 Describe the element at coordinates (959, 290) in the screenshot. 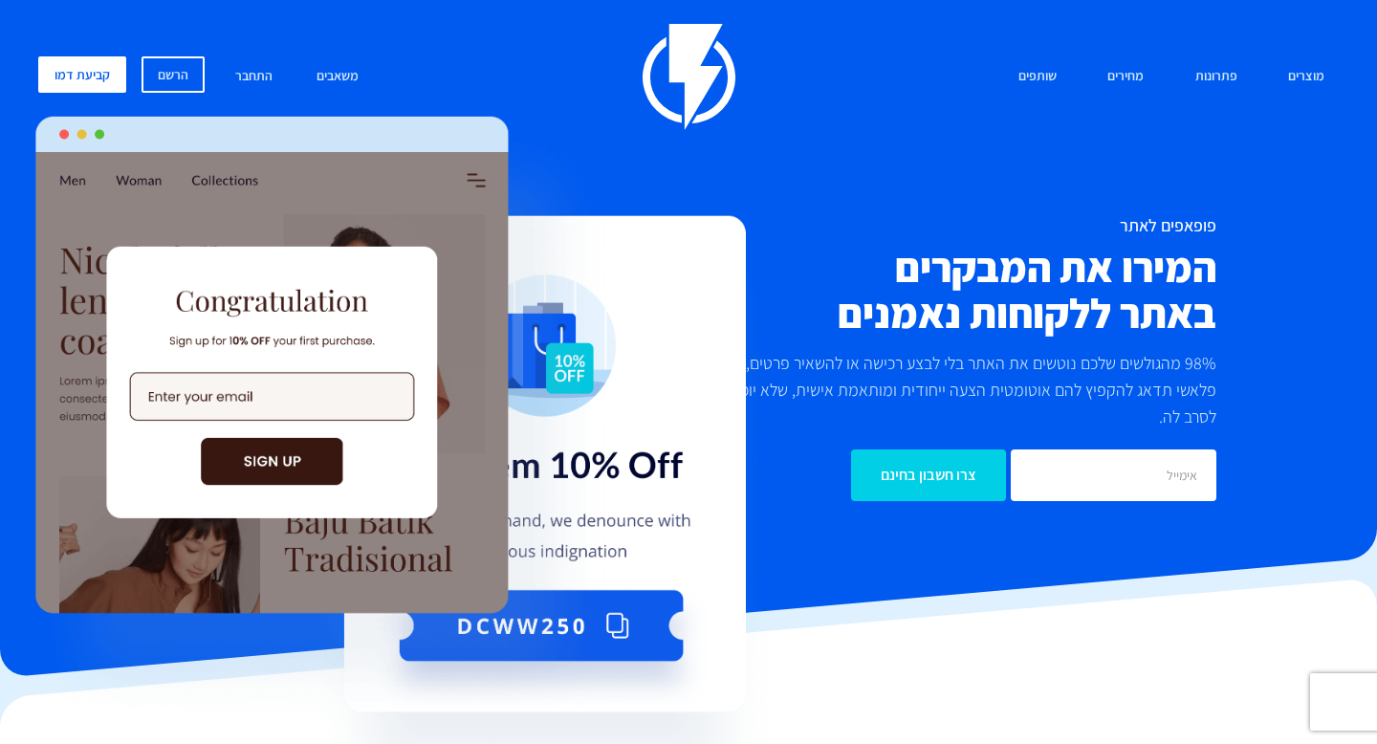

I see `h2: המירו את המבקרים באתר ללקוחות נאמנים` at that location.